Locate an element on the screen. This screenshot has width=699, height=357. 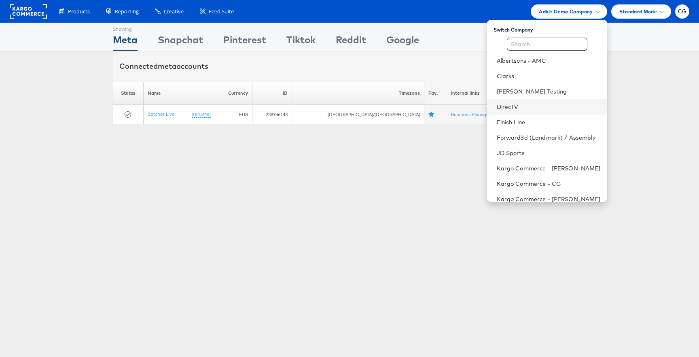
span: Feed Suite is located at coordinates (221, 11).